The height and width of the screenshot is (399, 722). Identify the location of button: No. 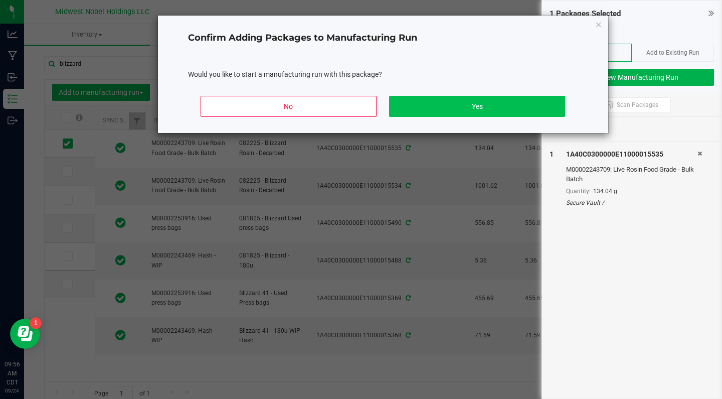
(288, 106).